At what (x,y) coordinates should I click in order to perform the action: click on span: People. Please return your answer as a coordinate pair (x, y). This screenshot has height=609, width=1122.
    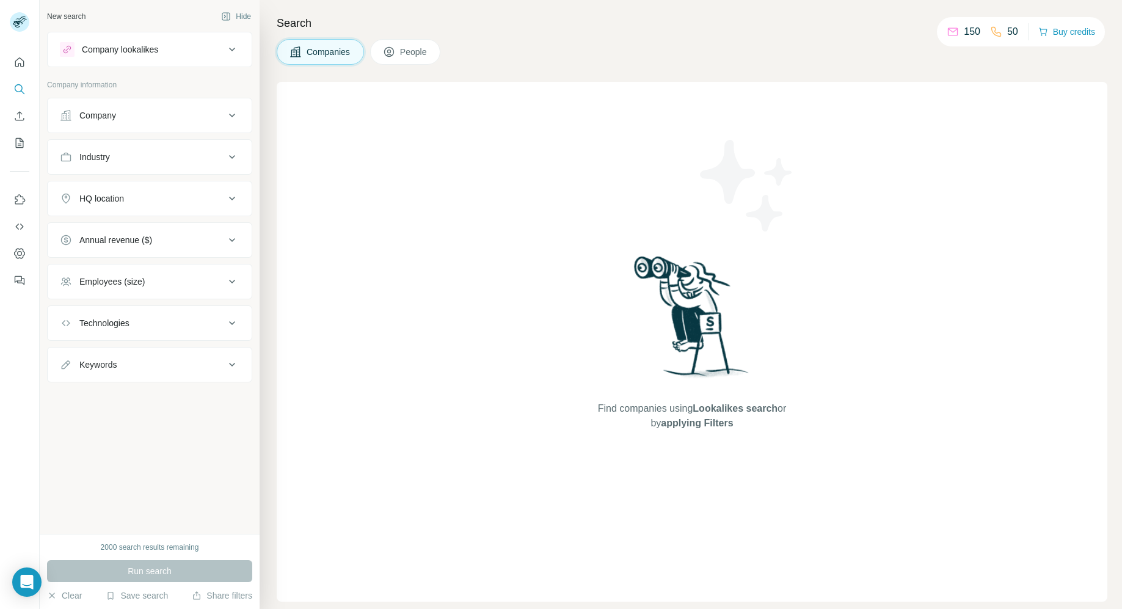
    Looking at the image, I should click on (414, 52).